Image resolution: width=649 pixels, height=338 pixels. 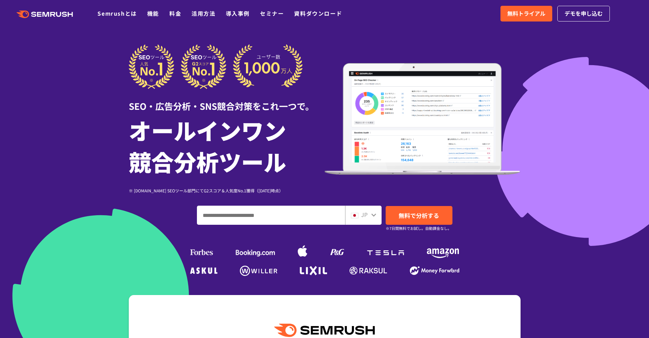 What do you see at coordinates (117, 13) in the screenshot?
I see `a: Semrushとは` at bounding box center [117, 13].